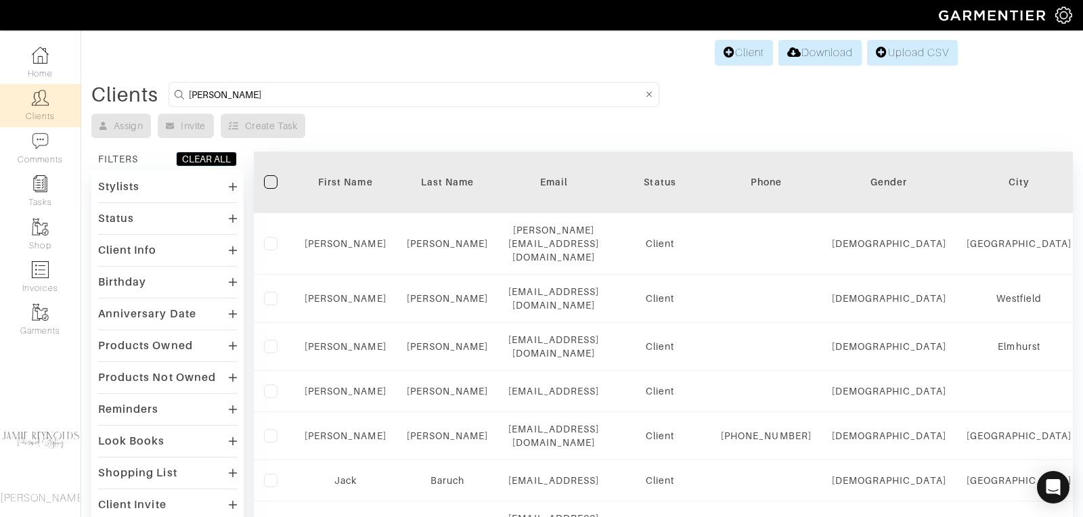 The height and width of the screenshot is (517, 1083). I want to click on a: Client, so click(744, 53).